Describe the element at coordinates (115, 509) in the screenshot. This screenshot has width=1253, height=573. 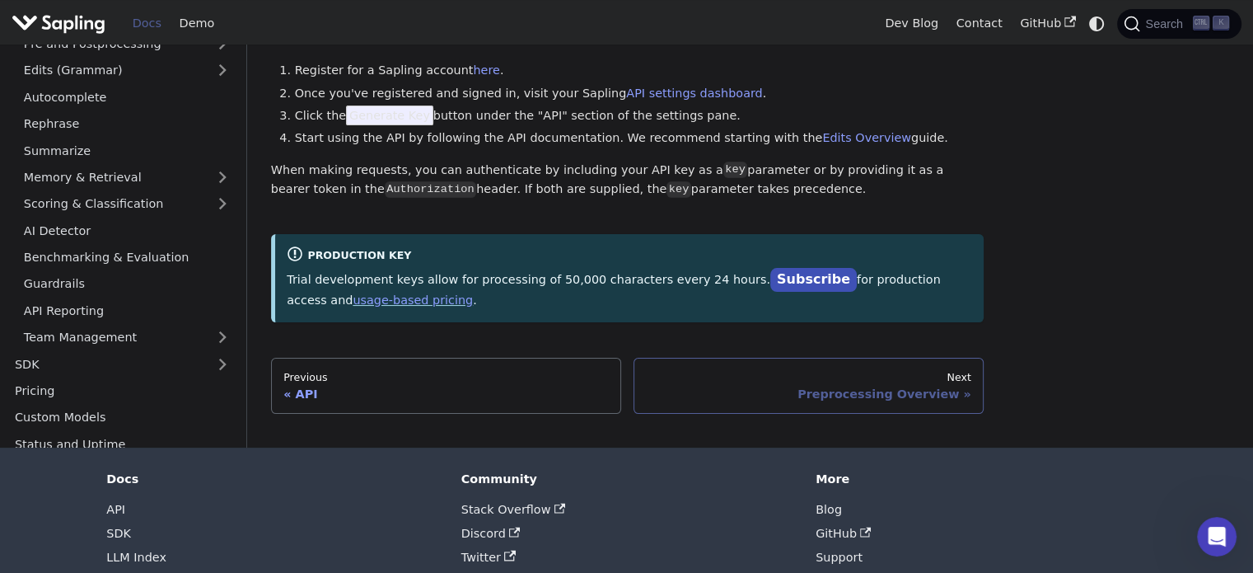
I see `a: API` at that location.